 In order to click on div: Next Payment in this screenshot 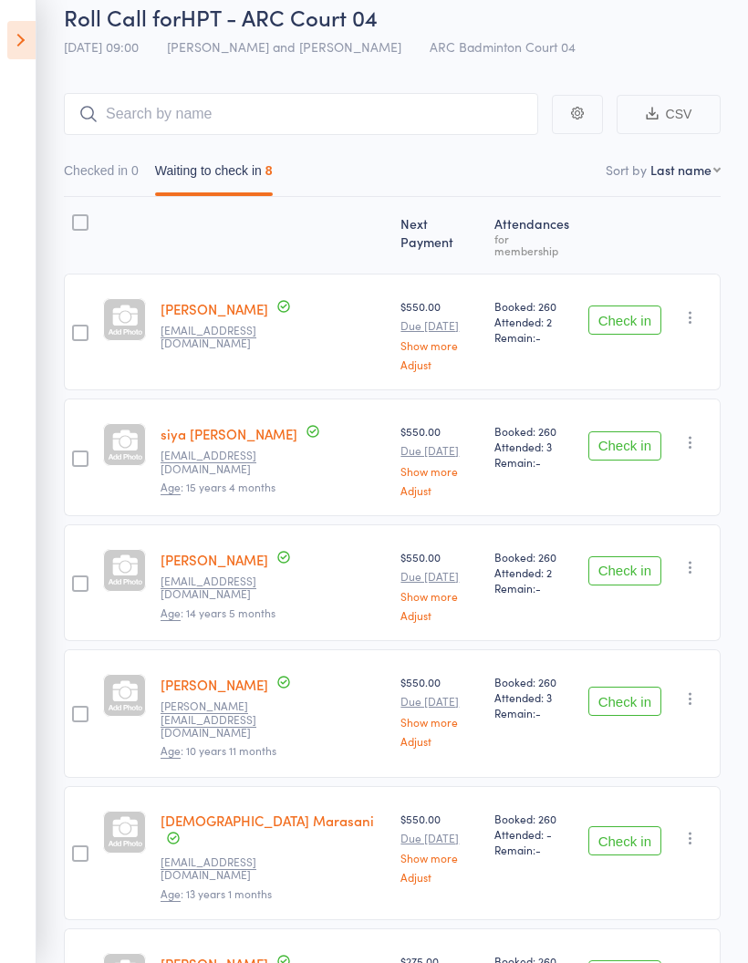, I will do `click(440, 235)`.